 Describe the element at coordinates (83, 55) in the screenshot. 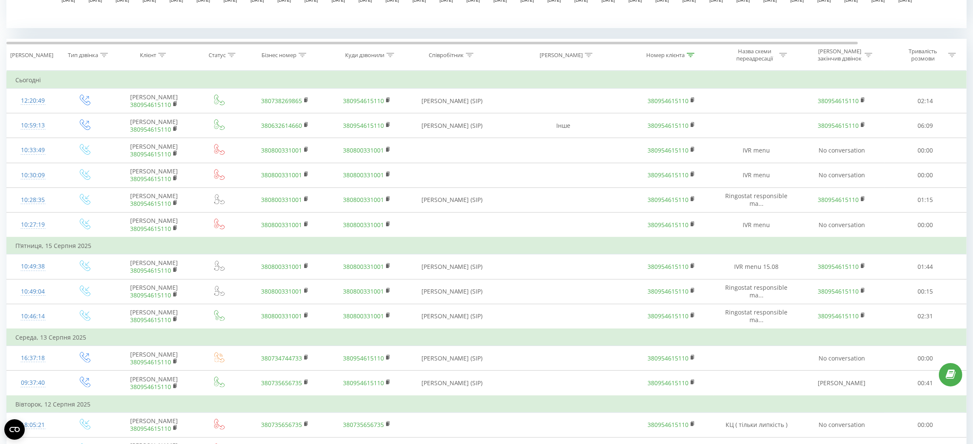

I see `div: Тип дзвінка` at that location.